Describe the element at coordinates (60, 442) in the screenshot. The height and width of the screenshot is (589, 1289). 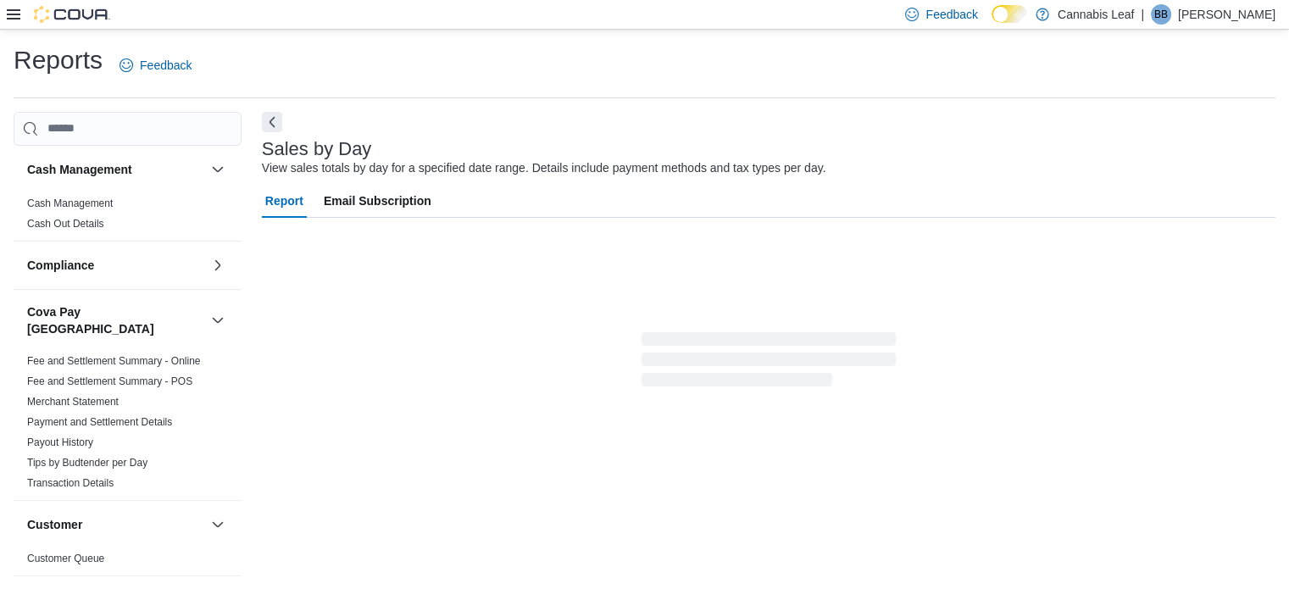
I see `a: Payout History` at that location.